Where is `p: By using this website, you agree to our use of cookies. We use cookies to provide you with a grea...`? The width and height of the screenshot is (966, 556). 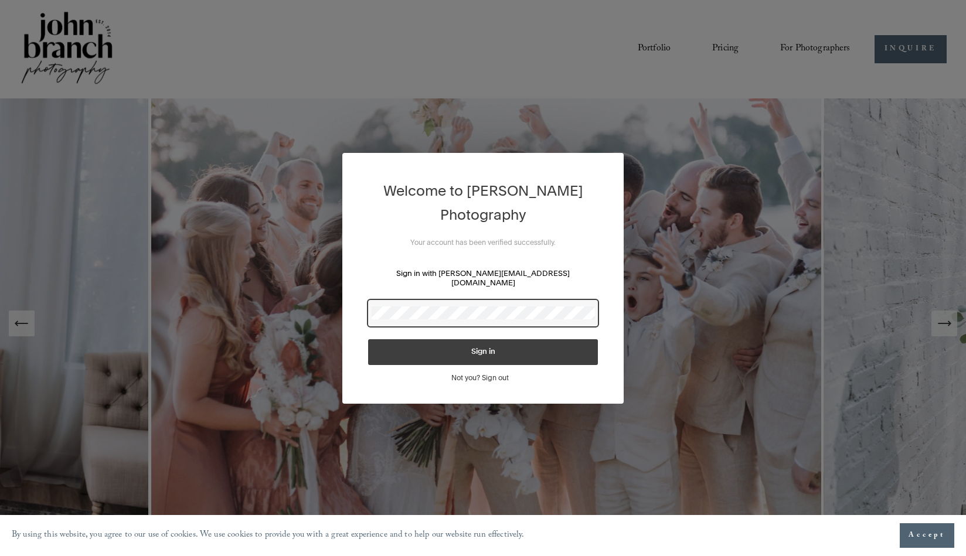
p: By using this website, you agree to our use of cookies. We use cookies to provide you with a grea... is located at coordinates (268, 536).